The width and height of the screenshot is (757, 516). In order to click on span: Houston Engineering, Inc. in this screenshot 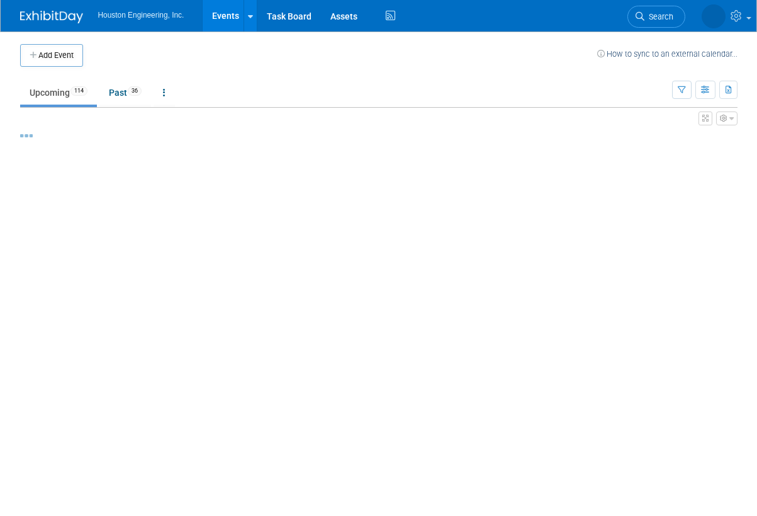, I will do `click(141, 15)`.